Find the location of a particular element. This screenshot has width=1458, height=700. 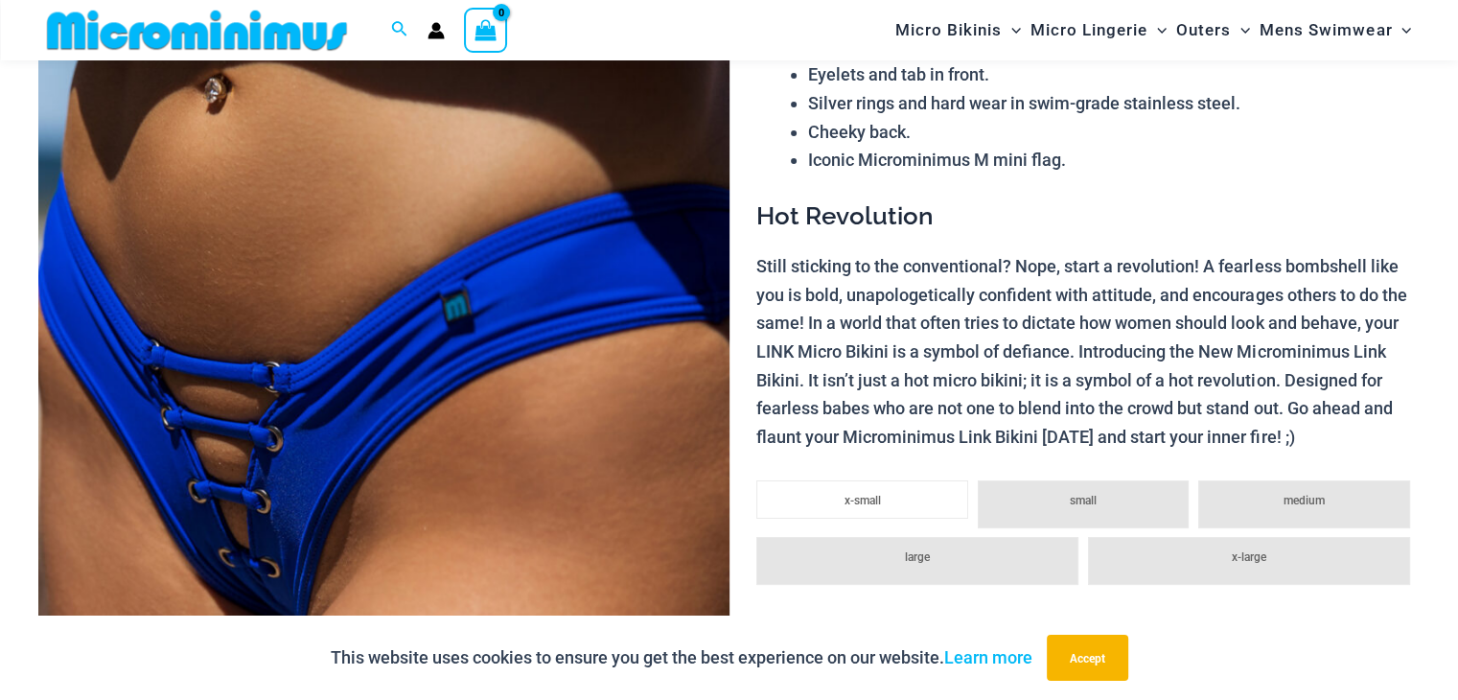

nav: Site Navigation is located at coordinates (1153, 30).